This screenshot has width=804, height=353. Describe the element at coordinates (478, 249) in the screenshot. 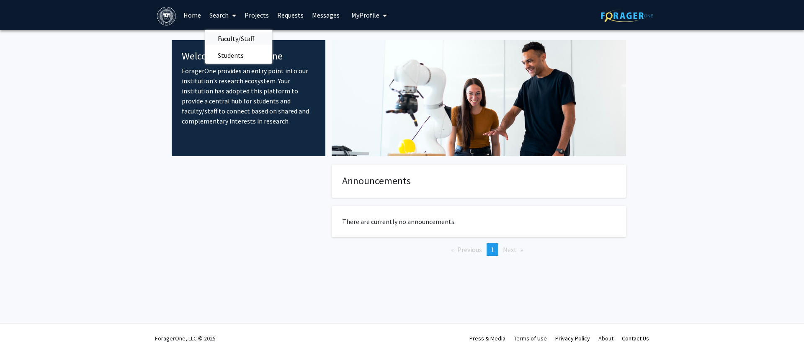

I see `ul: Pagination` at that location.